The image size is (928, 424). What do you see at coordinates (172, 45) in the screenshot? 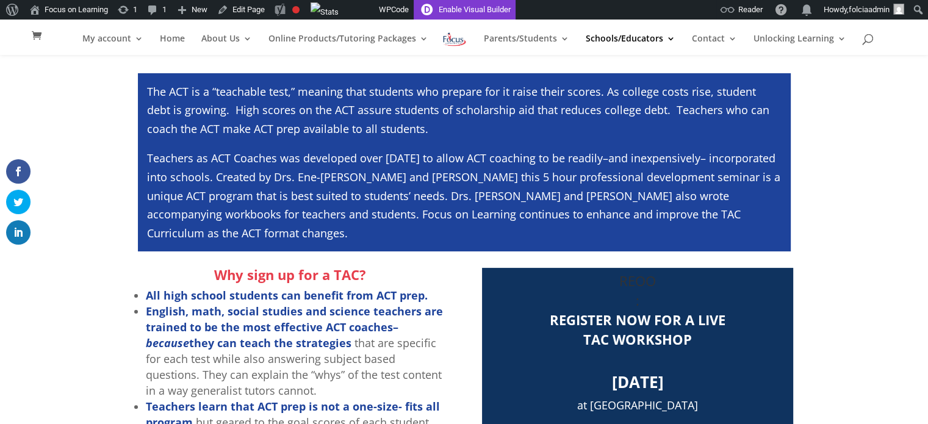
I see `a: Home` at bounding box center [172, 45].